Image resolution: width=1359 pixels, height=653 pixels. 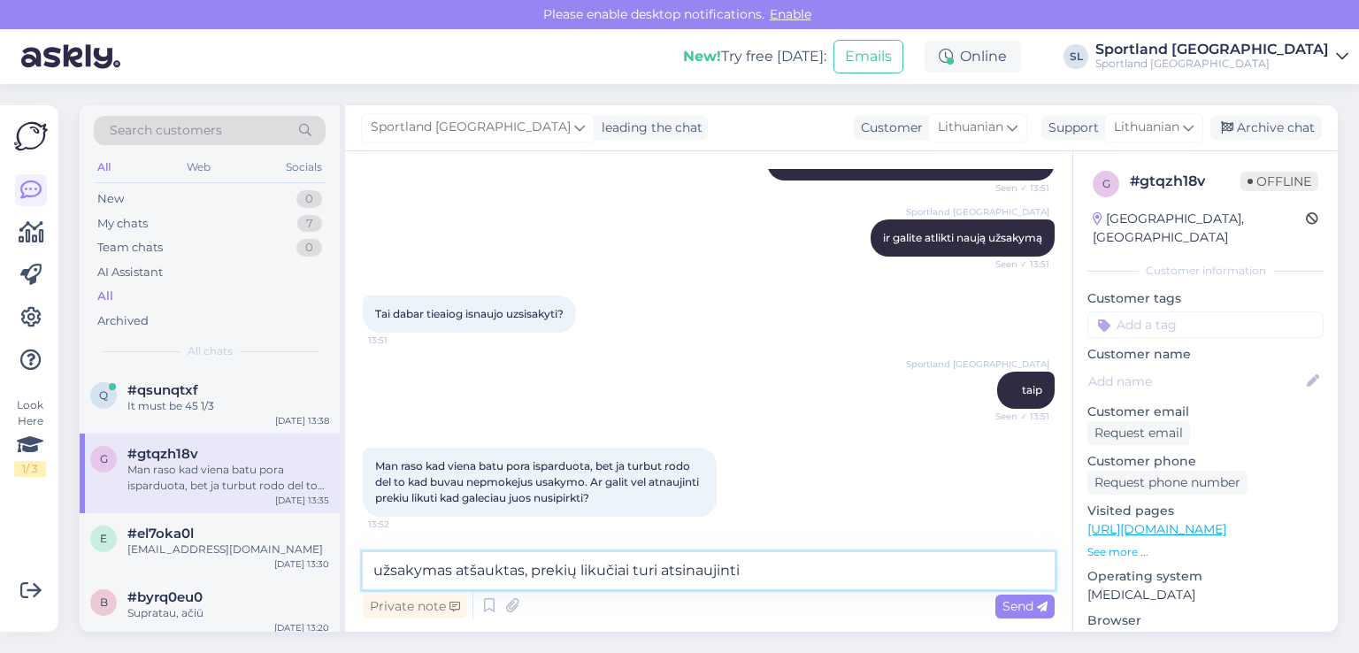 What do you see at coordinates (228, 613) in the screenshot?
I see `div: Supratau, ačiū` at bounding box center [228, 613].